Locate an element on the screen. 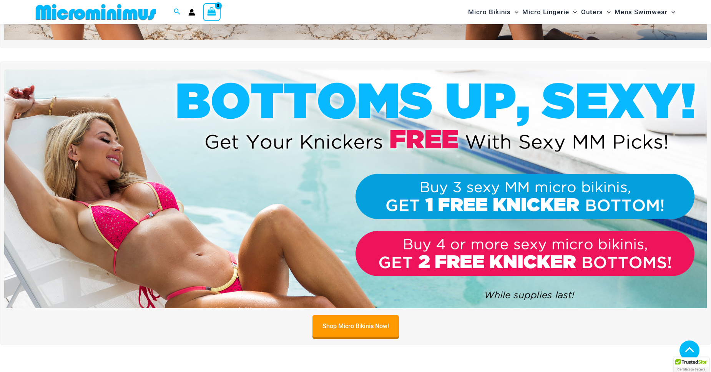 This screenshot has width=711, height=372. a: Search icon link is located at coordinates (177, 12).